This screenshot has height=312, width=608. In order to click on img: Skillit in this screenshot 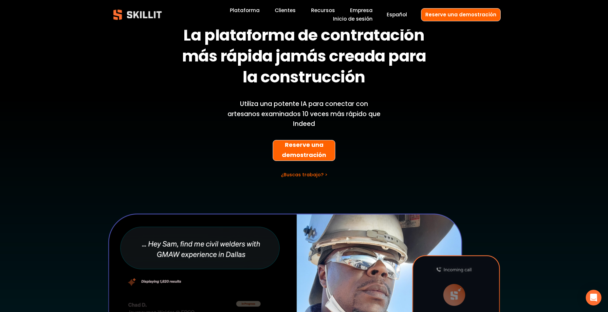, I will do `click(137, 15)`.